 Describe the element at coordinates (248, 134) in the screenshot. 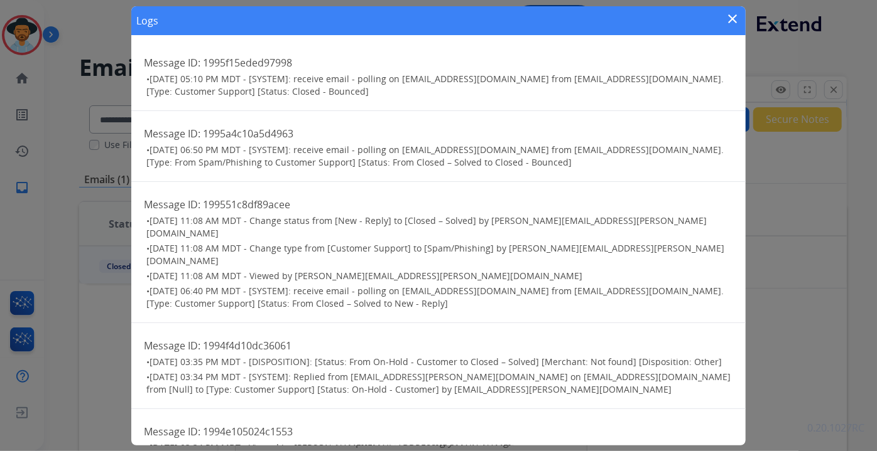

I see `span: 1995a4c10a5d4963` at that location.